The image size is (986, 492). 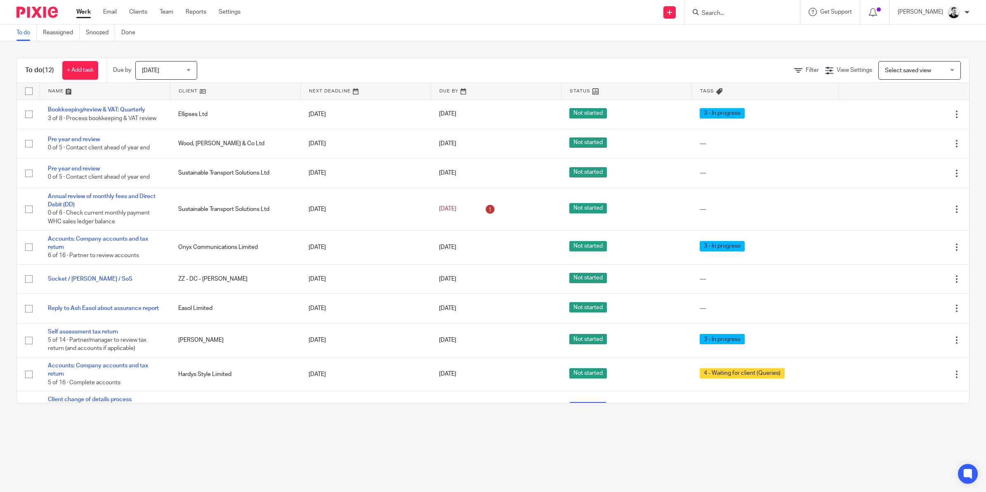 I want to click on h1: To do, so click(x=40, y=70).